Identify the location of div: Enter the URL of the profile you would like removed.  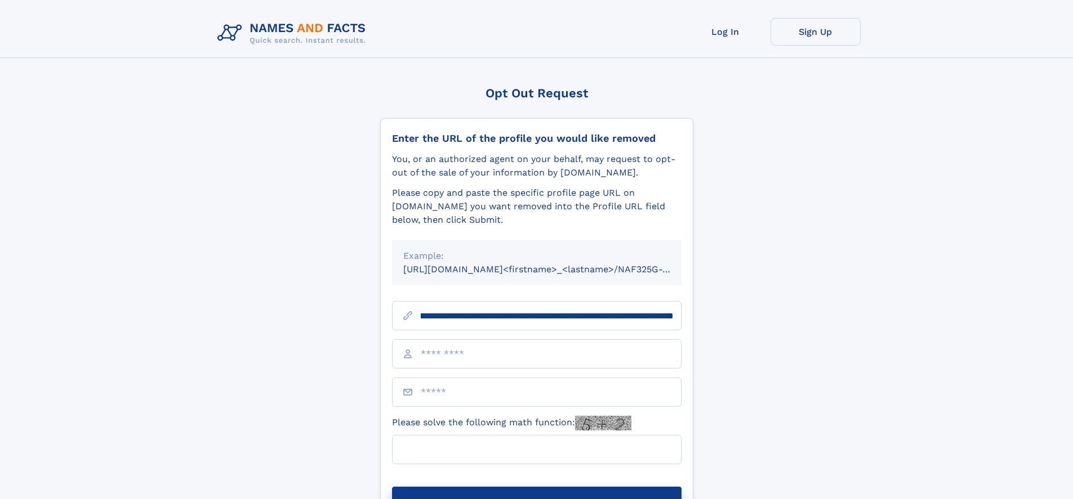
(537, 139).